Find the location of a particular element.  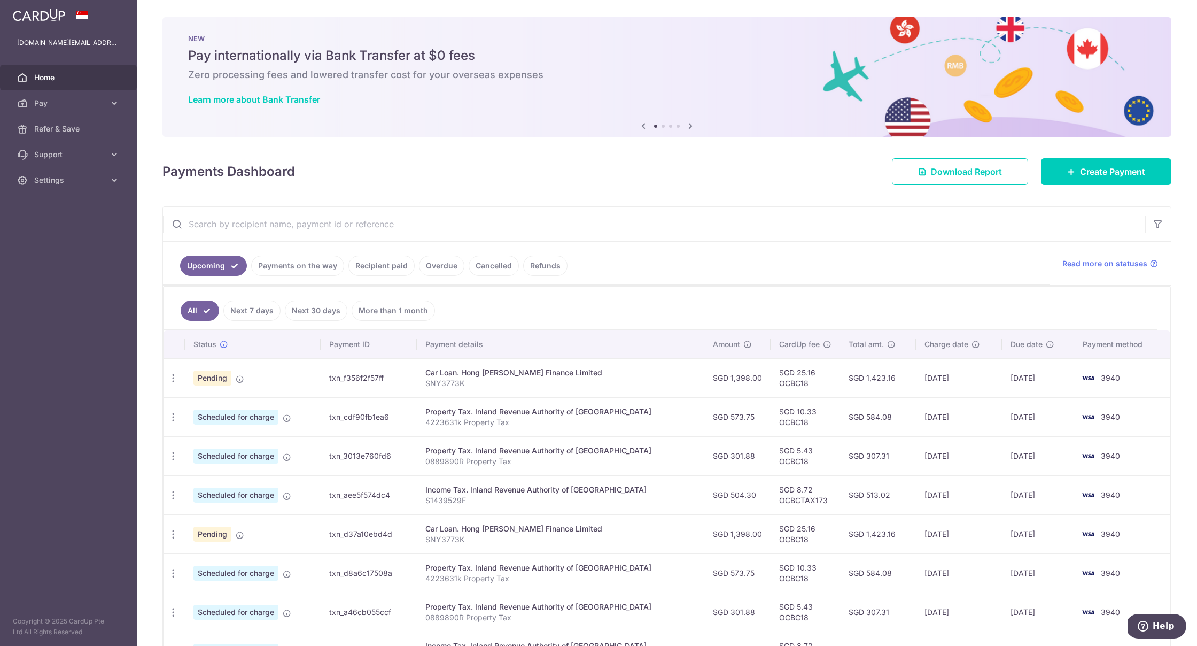

a: Payments on the way is located at coordinates (298, 266).